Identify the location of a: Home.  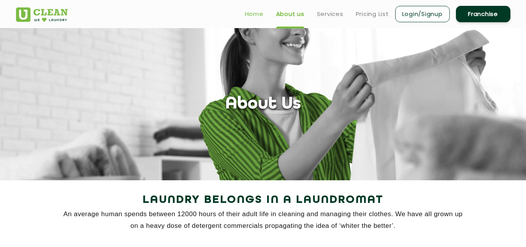
(254, 14).